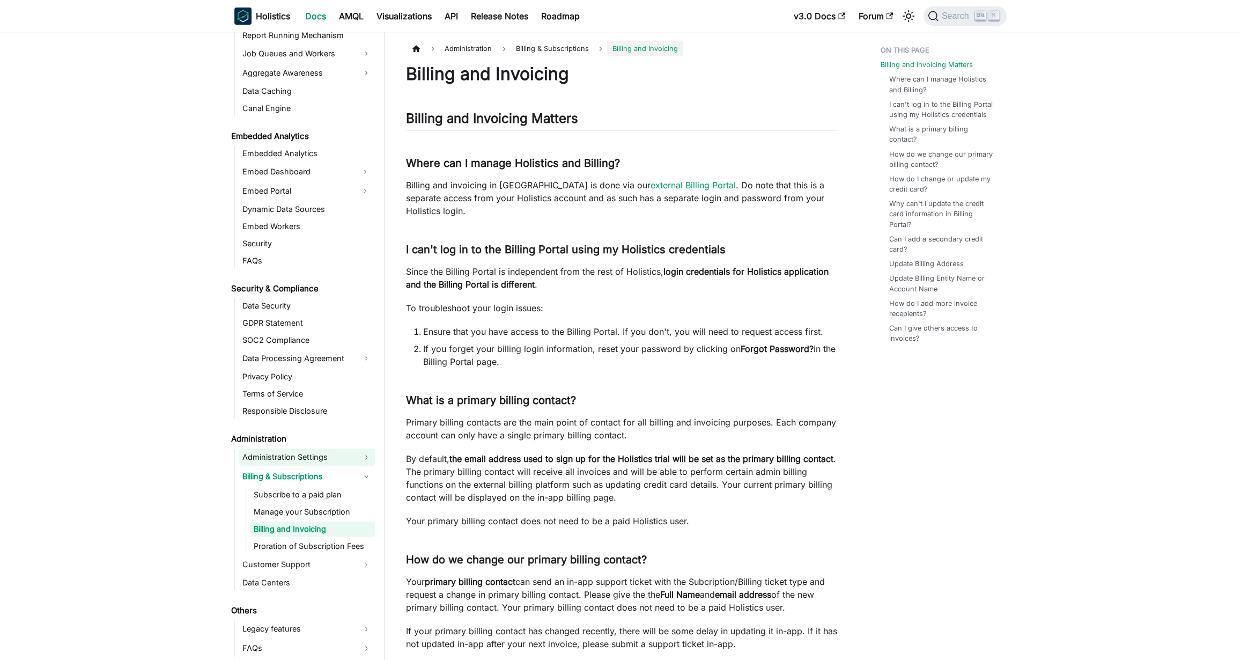  I want to click on button: Search (Ctrl+K), so click(965, 16).